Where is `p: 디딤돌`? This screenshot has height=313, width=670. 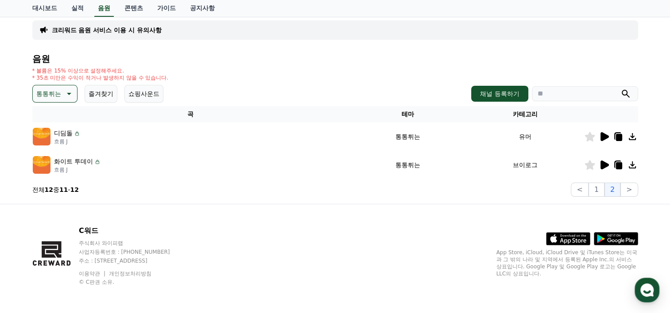 p: 디딤돌 is located at coordinates (63, 133).